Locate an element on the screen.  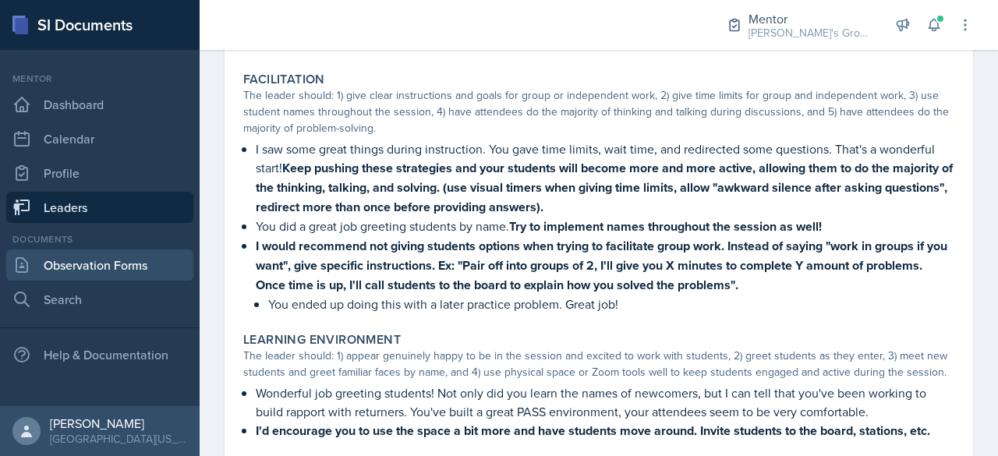
div: Documents is located at coordinates (100, 239).